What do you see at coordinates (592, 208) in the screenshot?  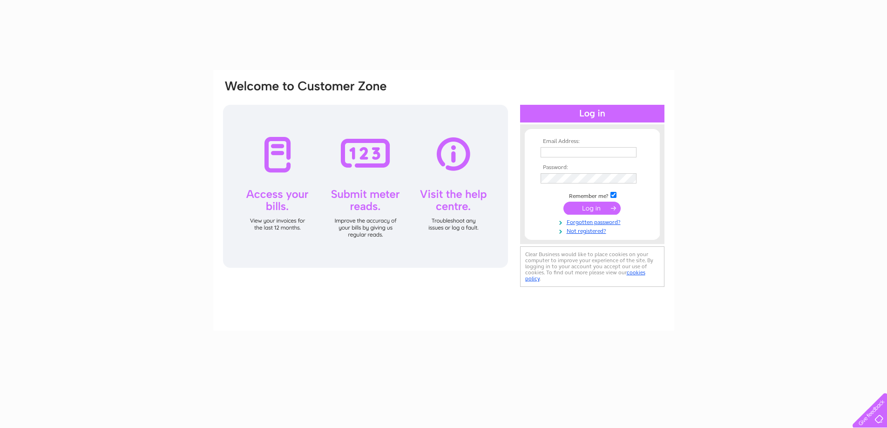 I see `input: Submit` at bounding box center [592, 208].